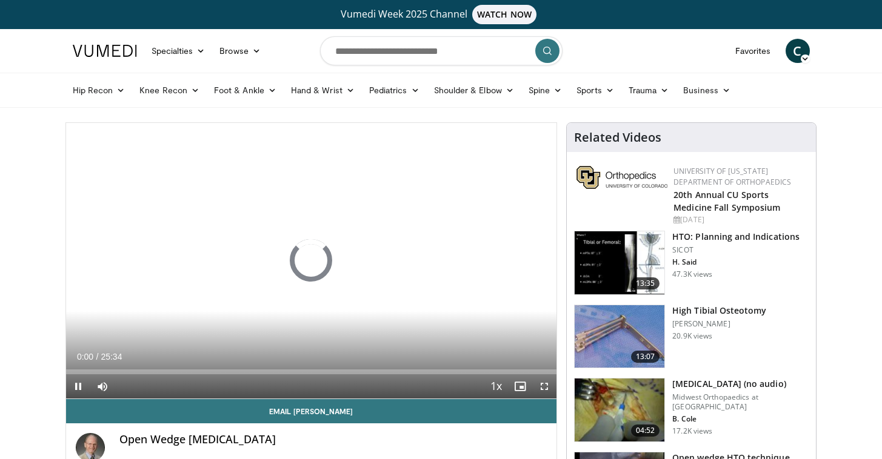 This screenshot has width=882, height=459. I want to click on span: WATCH NOW, so click(504, 15).